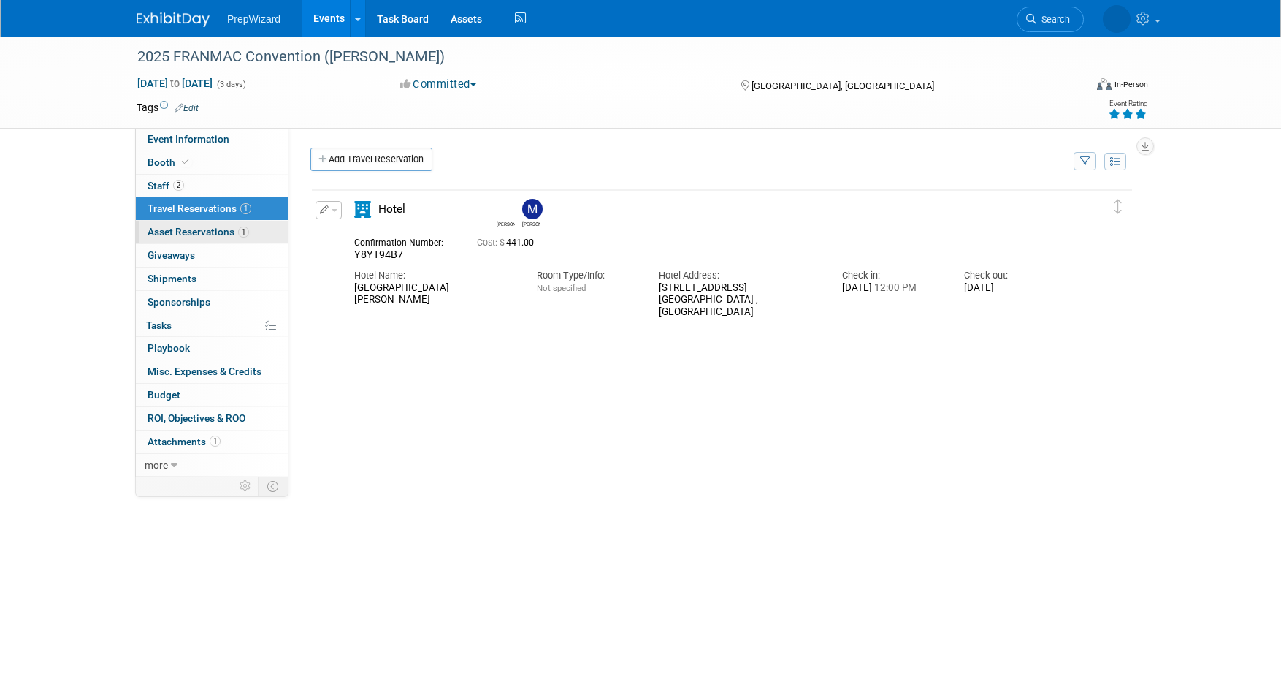 This screenshot has width=1281, height=682. What do you see at coordinates (371, 159) in the screenshot?
I see `a: Add Travel Reservation` at bounding box center [371, 159].